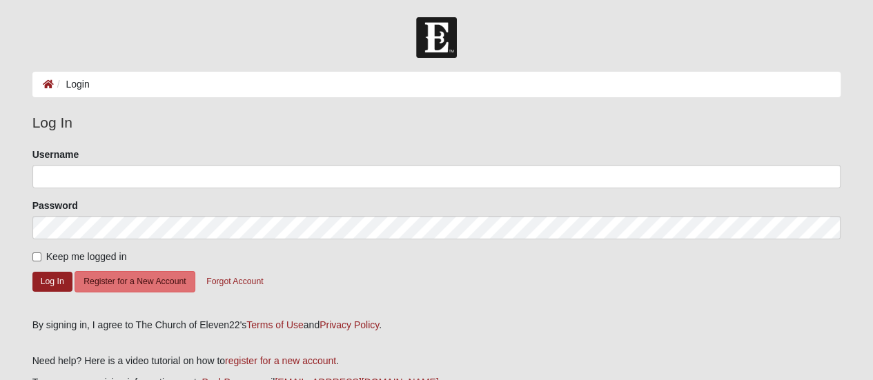  Describe the element at coordinates (86, 257) in the screenshot. I see `span: Keep me logged in` at that location.